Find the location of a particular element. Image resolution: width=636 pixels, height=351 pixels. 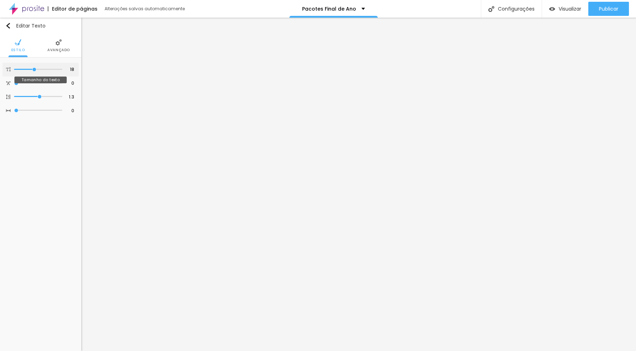

span: Avançado is located at coordinates (59, 50).